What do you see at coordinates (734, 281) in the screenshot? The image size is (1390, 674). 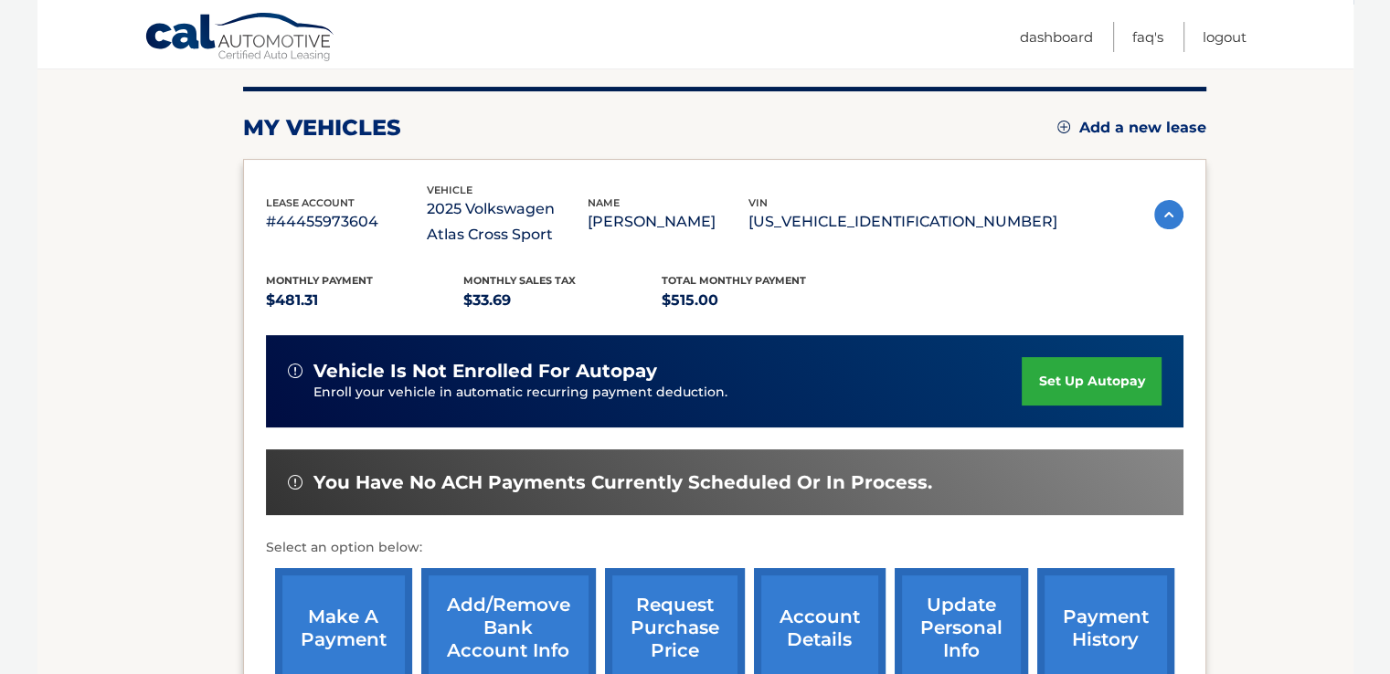 I see `span: Total Monthly Payment` at bounding box center [734, 281].